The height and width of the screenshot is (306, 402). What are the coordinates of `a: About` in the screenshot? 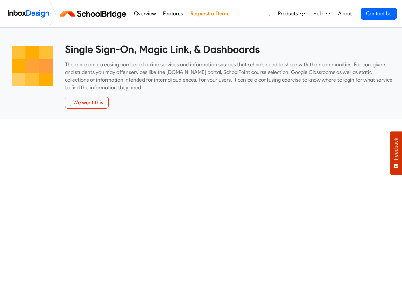 It's located at (345, 14).